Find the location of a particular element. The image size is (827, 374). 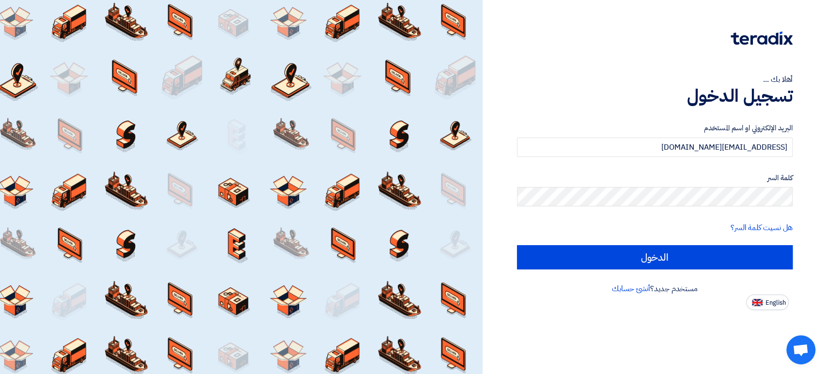

label: البريد الإلكتروني او اسم المستخدم is located at coordinates (655, 128).